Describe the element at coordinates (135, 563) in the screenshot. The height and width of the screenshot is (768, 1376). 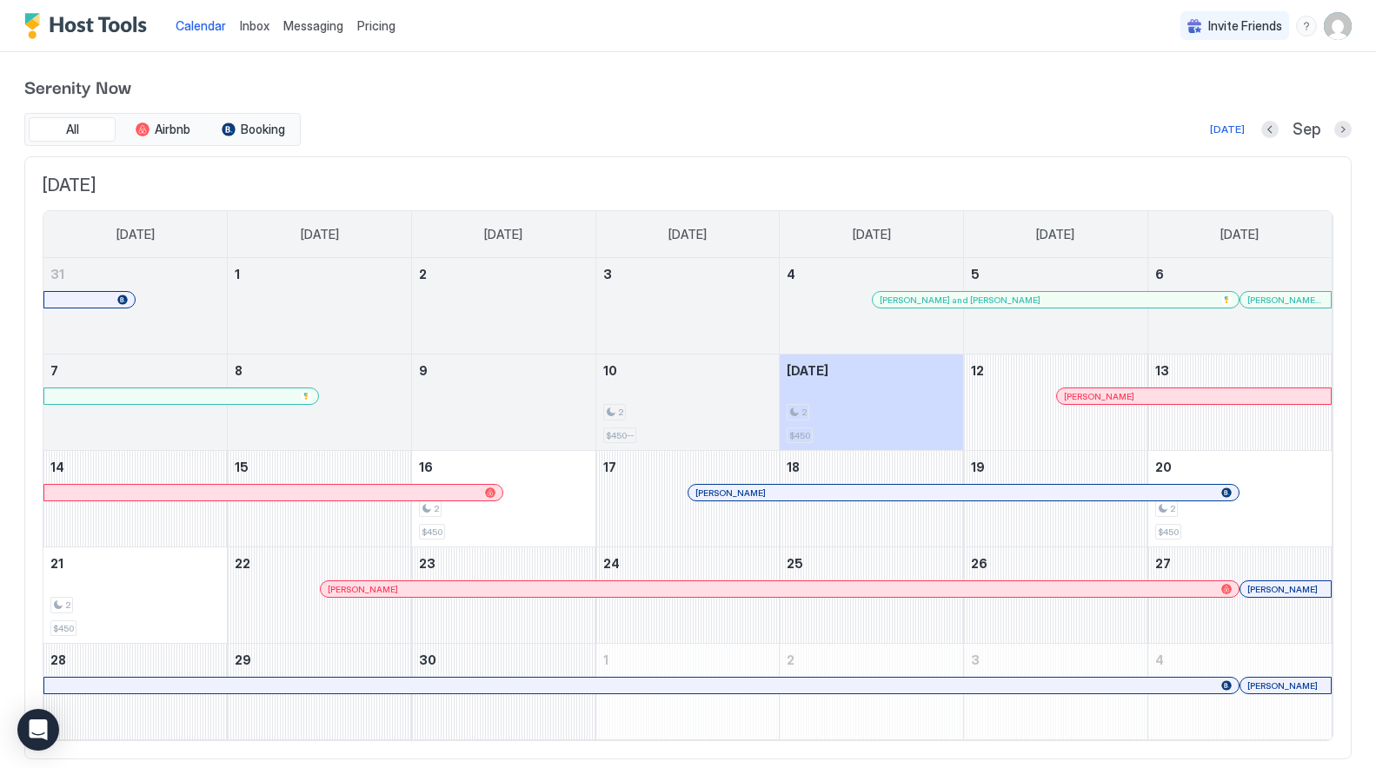
I see `a: September 21, 2025` at that location.